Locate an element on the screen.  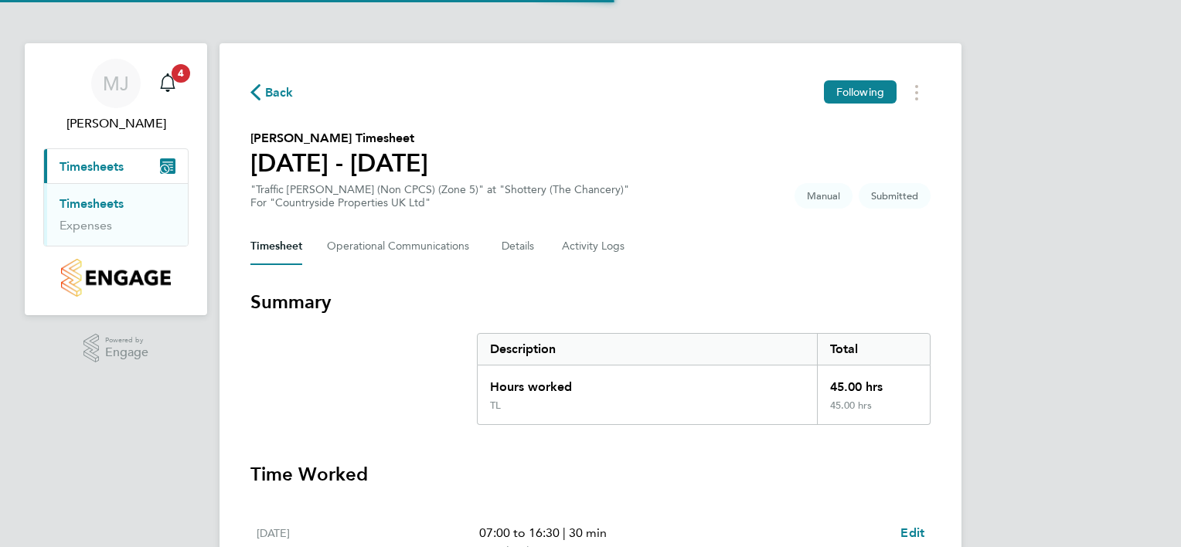
span: MJ is located at coordinates (116, 83).